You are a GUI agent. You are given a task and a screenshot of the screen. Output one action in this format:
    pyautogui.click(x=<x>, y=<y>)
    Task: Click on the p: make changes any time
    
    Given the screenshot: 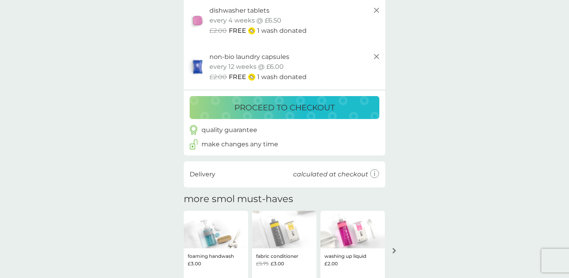 What is the action you would take?
    pyautogui.click(x=240, y=144)
    